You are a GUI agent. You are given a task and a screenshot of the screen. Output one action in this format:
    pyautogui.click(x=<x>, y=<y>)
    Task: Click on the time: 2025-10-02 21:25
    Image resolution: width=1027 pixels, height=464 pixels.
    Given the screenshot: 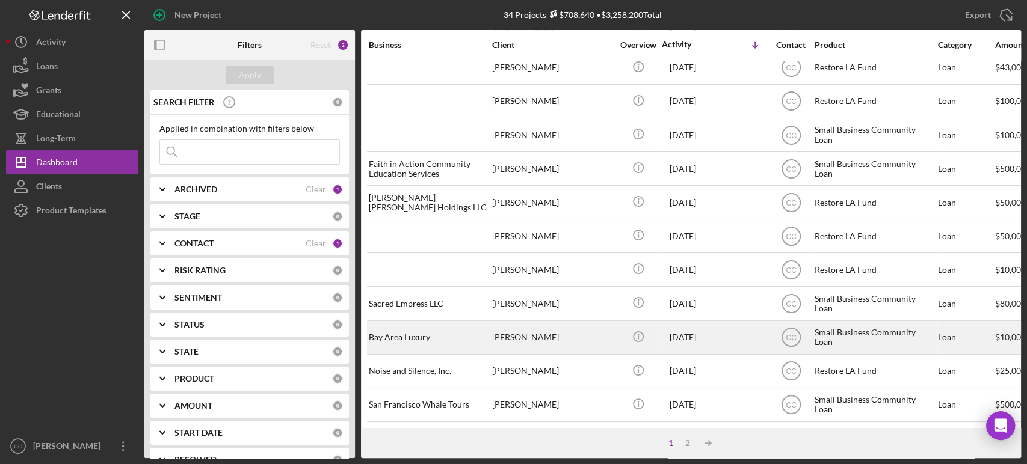 What is the action you would take?
    pyautogui.click(x=683, y=203)
    